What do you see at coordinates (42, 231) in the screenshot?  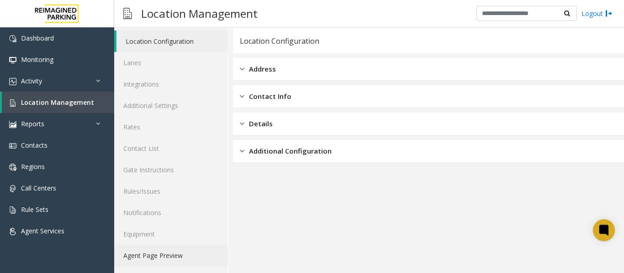 I see `span: Agent Services` at bounding box center [42, 231].